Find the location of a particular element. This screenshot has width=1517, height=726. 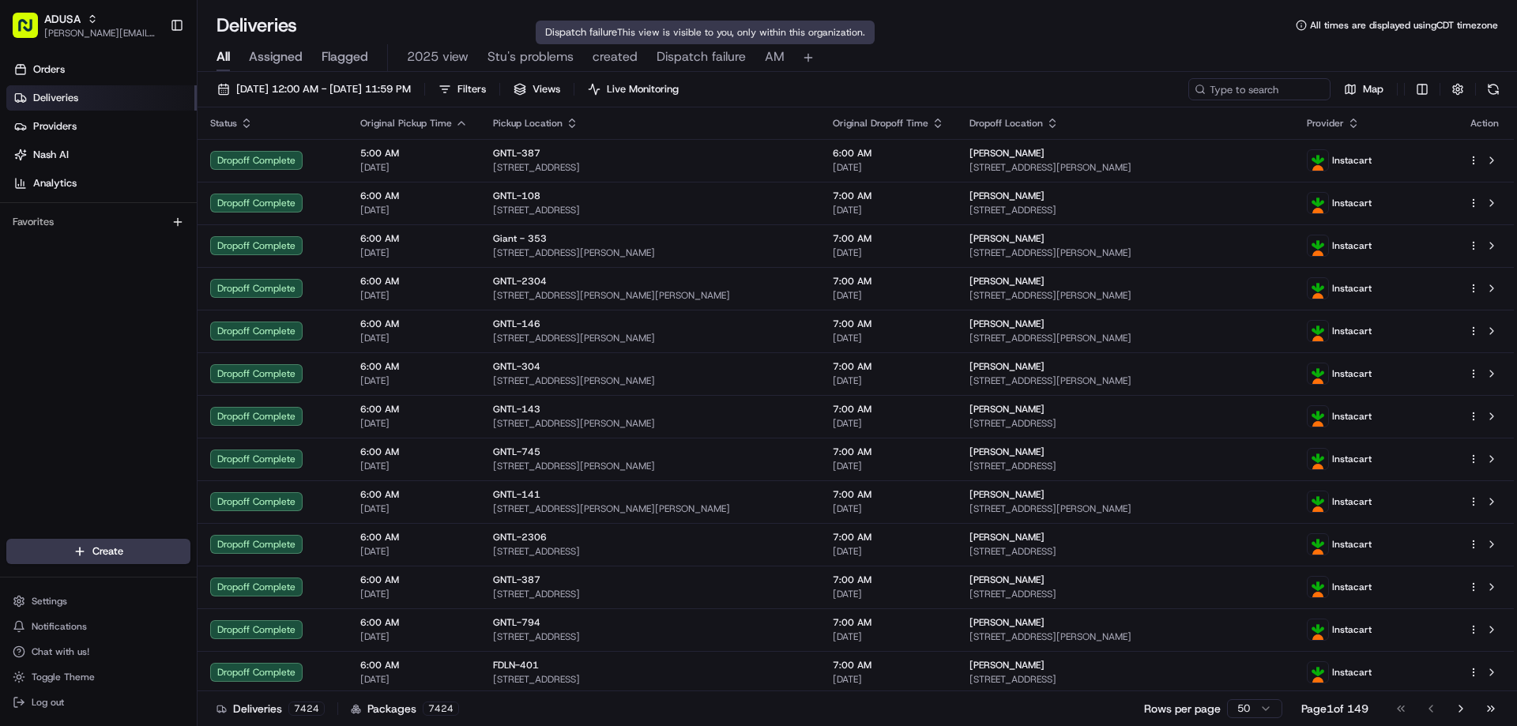

button: Toggle Theme is located at coordinates (98, 677).